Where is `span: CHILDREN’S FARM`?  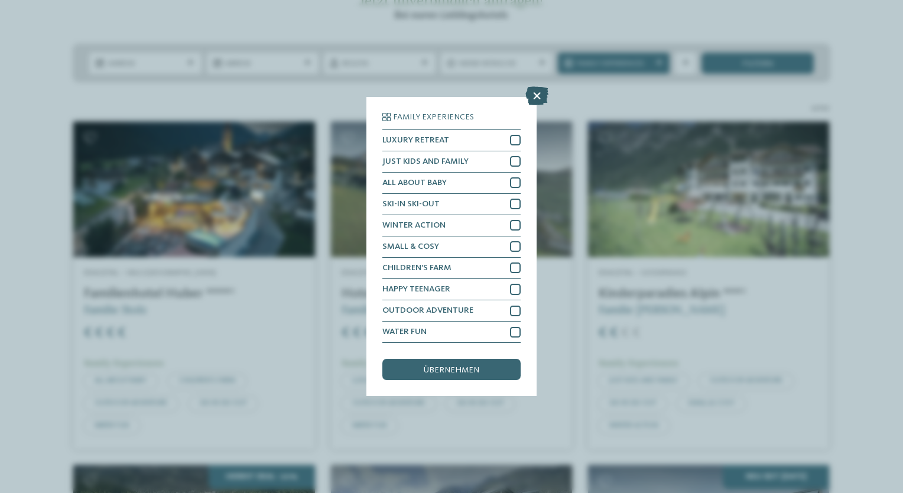 span: CHILDREN’S FARM is located at coordinates (417, 268).